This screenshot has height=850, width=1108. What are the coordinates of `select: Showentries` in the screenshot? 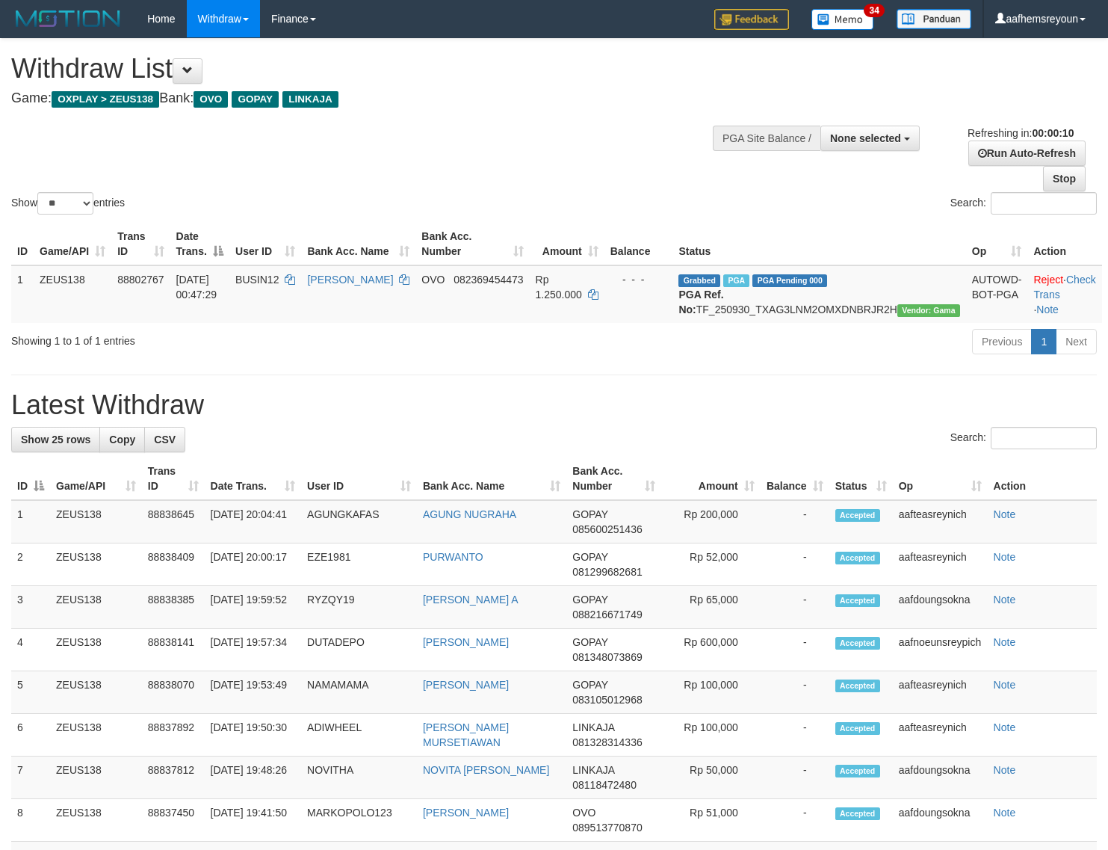 It's located at (65, 203).